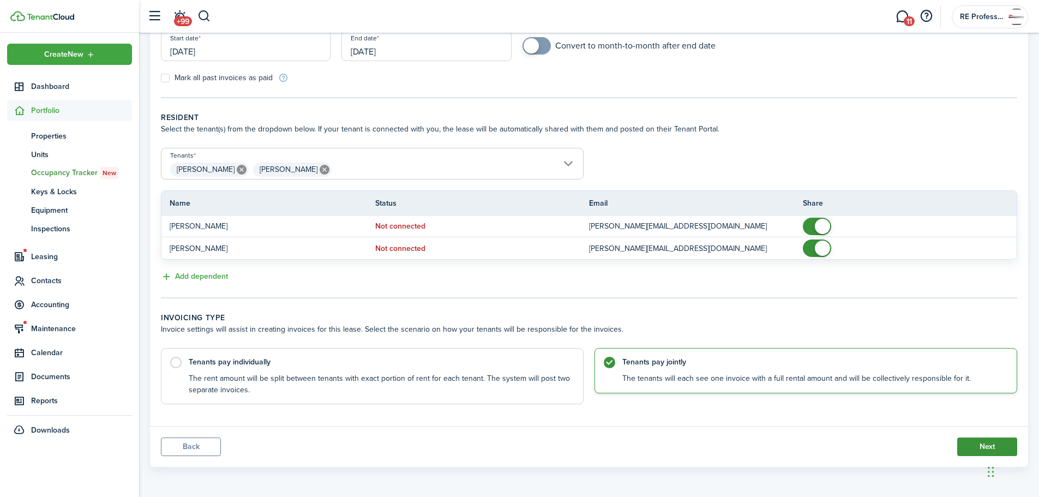 The height and width of the screenshot is (497, 1039). Describe the element at coordinates (81, 86) in the screenshot. I see `span: Dashboard` at that location.